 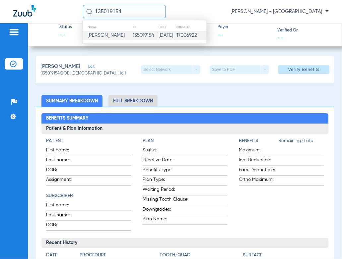 What do you see at coordinates (107, 27) in the screenshot?
I see `th: Name` at bounding box center [107, 27].